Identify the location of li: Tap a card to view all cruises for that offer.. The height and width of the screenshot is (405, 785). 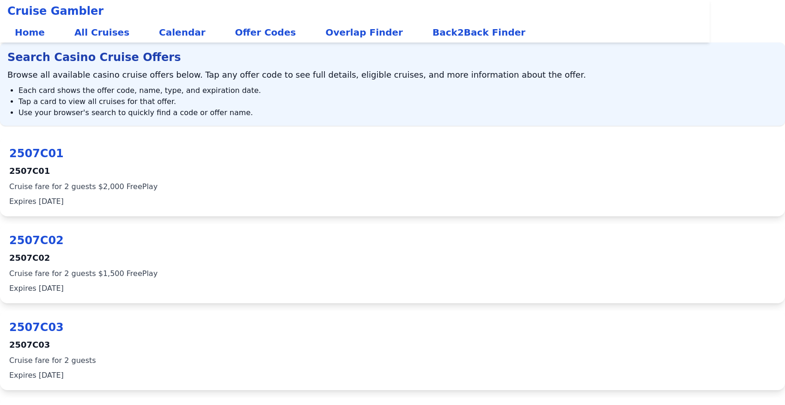
(398, 102).